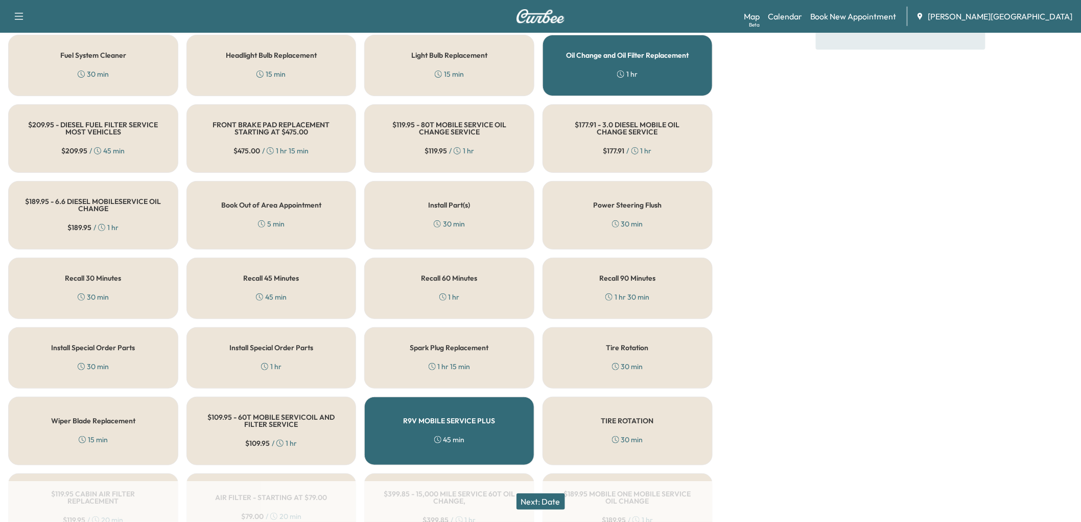 Image resolution: width=1081 pixels, height=522 pixels. I want to click on h5: Book Out of Area Appointment, so click(271, 205).